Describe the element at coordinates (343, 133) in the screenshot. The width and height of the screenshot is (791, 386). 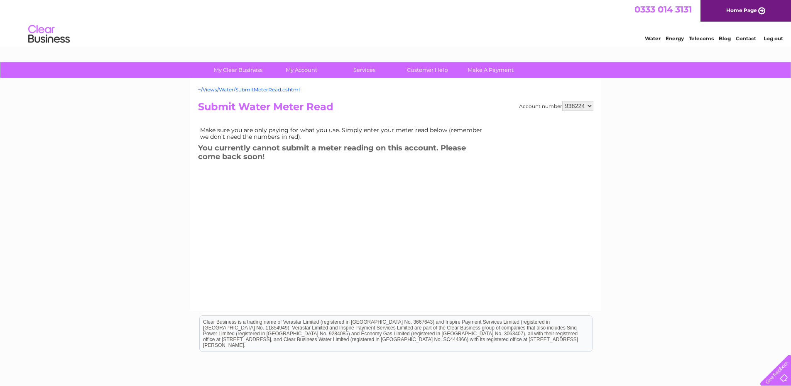
I see `td: Make sure you are only paying for what you use. Simply enter your meter read below (remember we d...` at that location.